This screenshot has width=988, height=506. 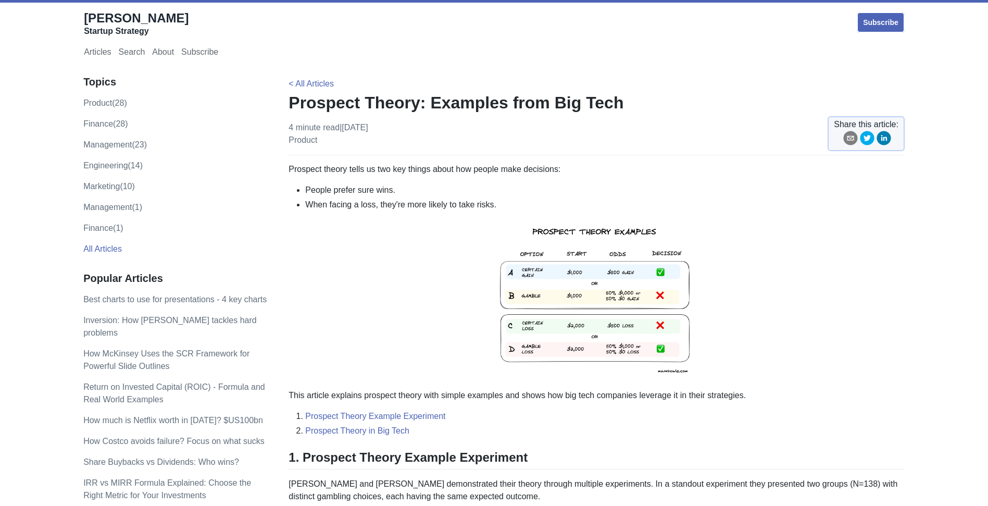 What do you see at coordinates (596, 103) in the screenshot?
I see `h1: Prospect Theory: Examples from Big Tech` at bounding box center [596, 103].